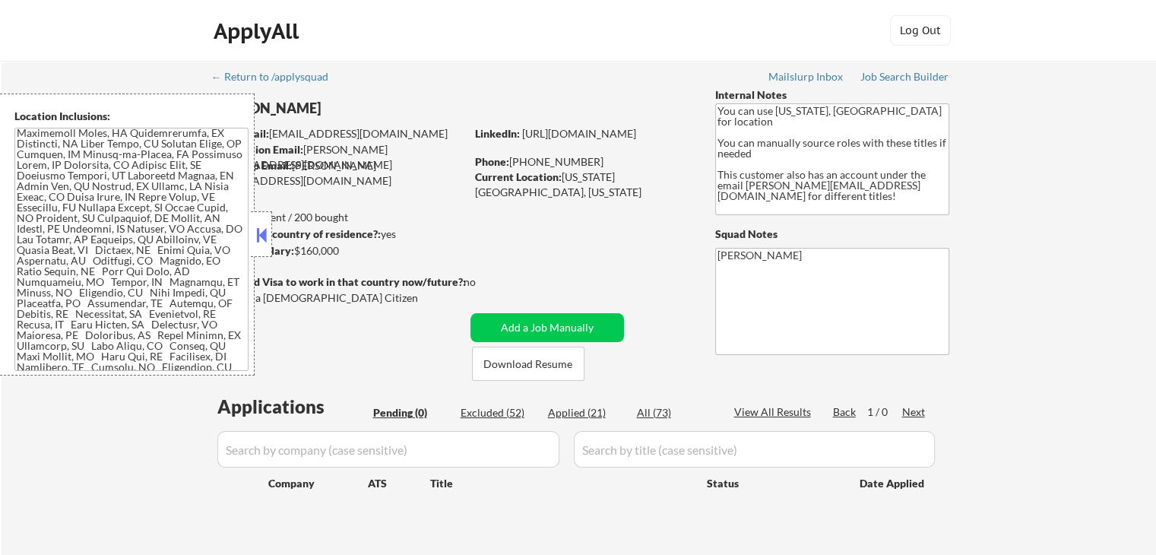 The image size is (1156, 555). I want to click on div: 21 sent / 200 bought, so click(338, 217).